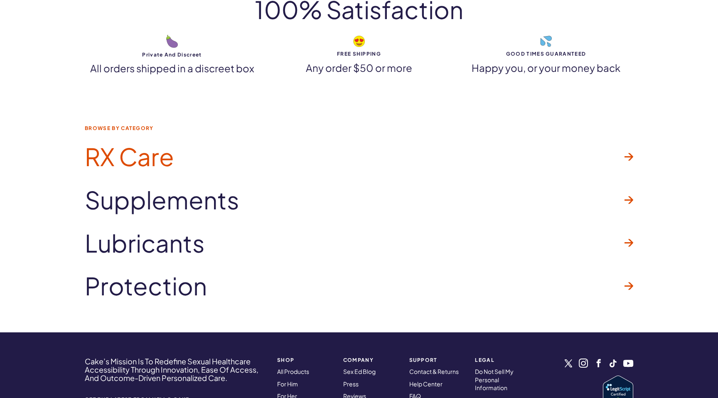 This screenshot has width=718, height=398. I want to click on a: Lubricants, so click(359, 243).